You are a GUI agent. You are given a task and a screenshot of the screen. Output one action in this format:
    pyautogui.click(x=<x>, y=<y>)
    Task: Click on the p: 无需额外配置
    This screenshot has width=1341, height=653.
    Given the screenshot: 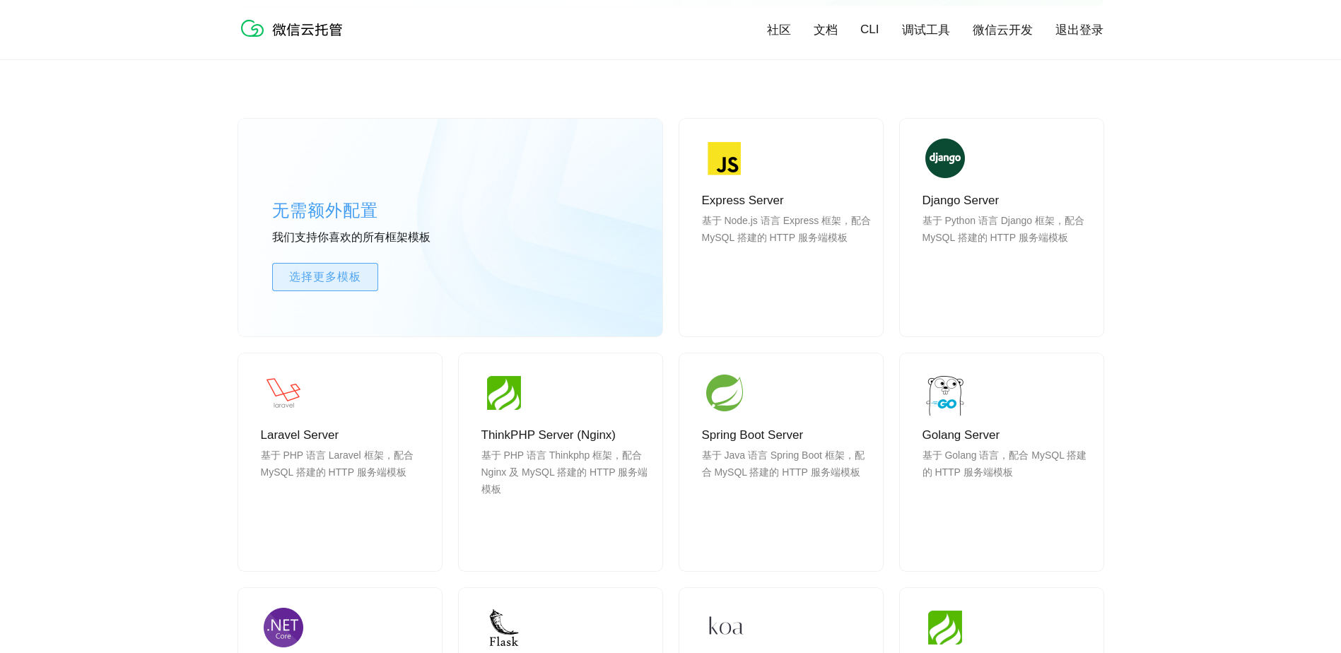 What is the action you would take?
    pyautogui.click(x=378, y=211)
    